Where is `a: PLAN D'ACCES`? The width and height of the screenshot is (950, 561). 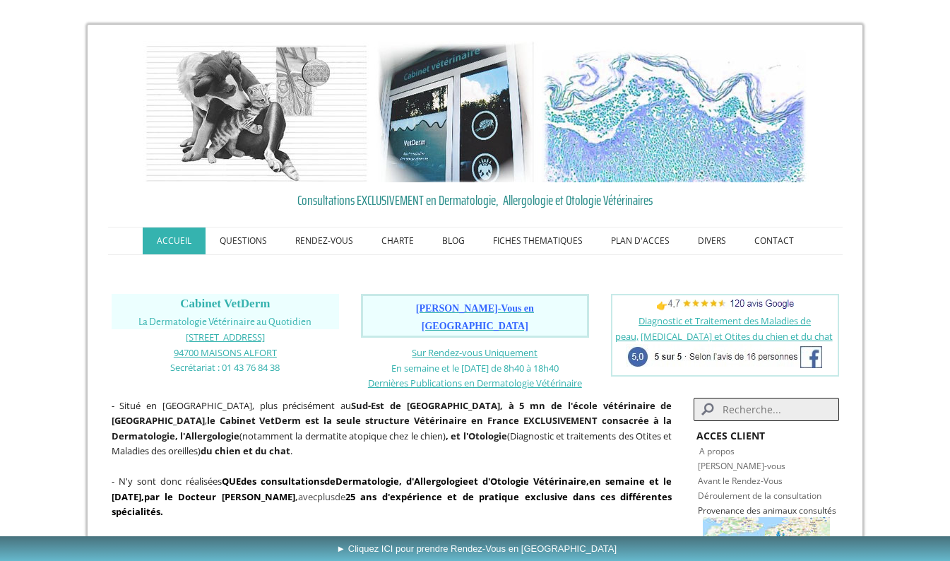 a: PLAN D'ACCES is located at coordinates (640, 241).